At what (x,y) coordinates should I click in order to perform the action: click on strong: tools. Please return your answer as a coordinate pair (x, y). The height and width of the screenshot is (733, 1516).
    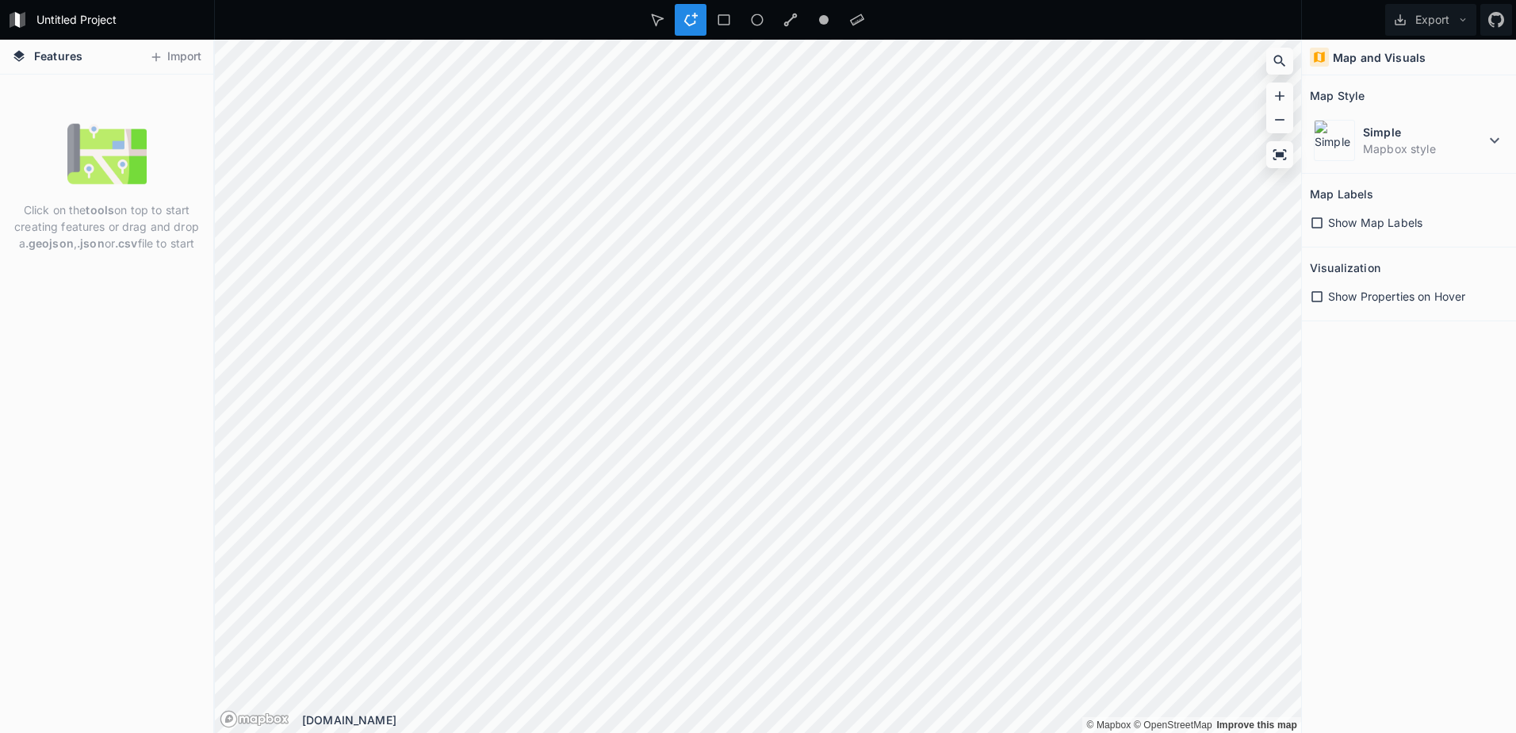
    Looking at the image, I should click on (100, 209).